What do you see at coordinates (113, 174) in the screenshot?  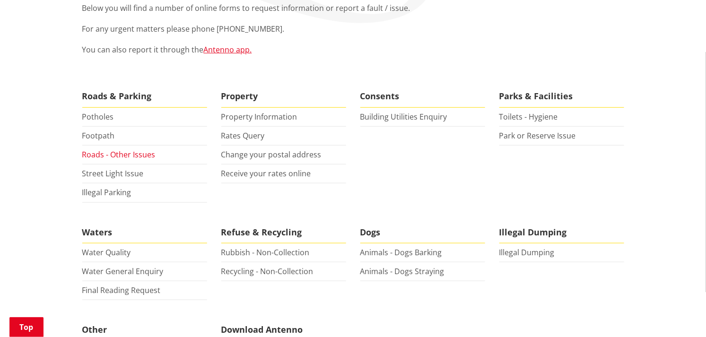 I see `a: Street Light Issue` at bounding box center [113, 174].